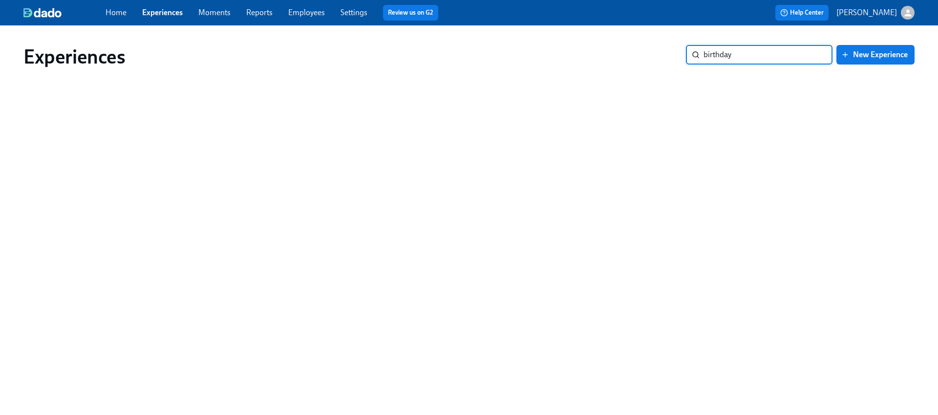 The image size is (938, 415). Describe the element at coordinates (162, 12) in the screenshot. I see `a: Experiences` at that location.